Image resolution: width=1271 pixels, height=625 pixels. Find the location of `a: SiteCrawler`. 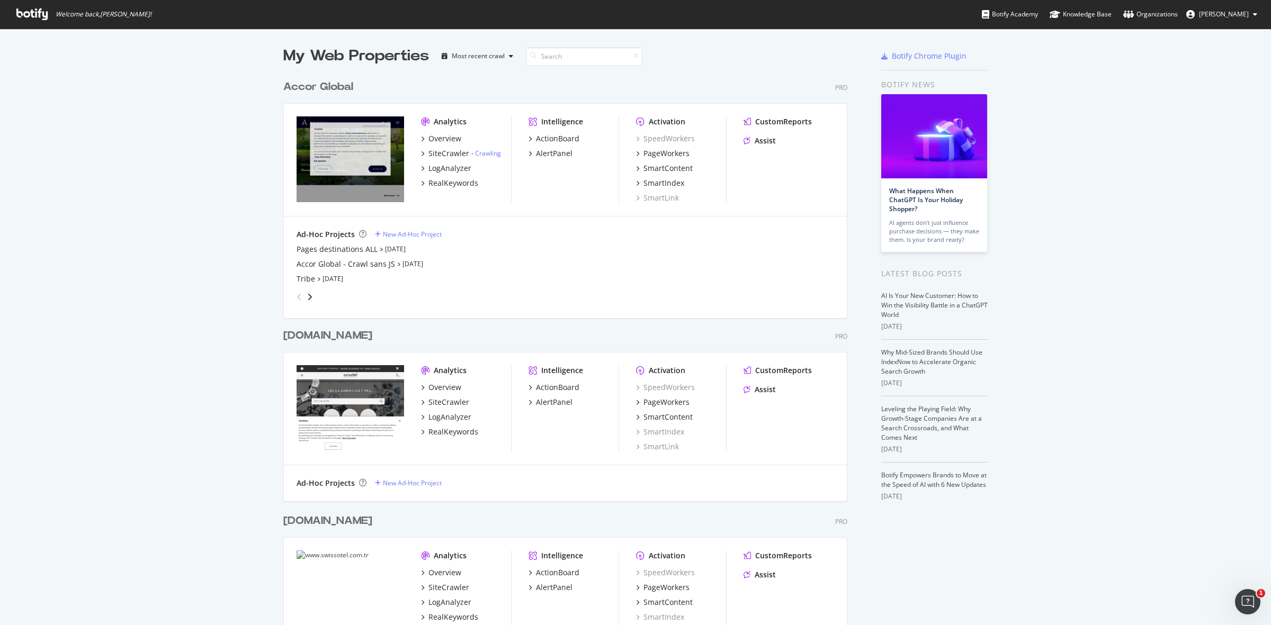

a: SiteCrawler is located at coordinates (445, 588).